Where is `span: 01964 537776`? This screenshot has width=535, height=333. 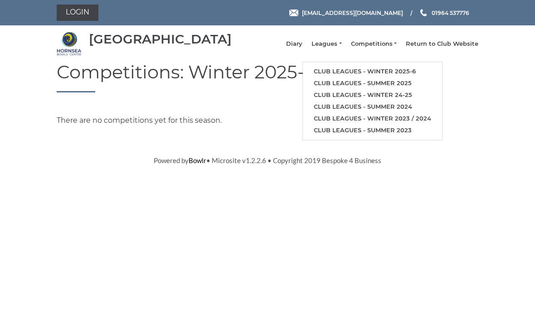 span: 01964 537776 is located at coordinates (450, 12).